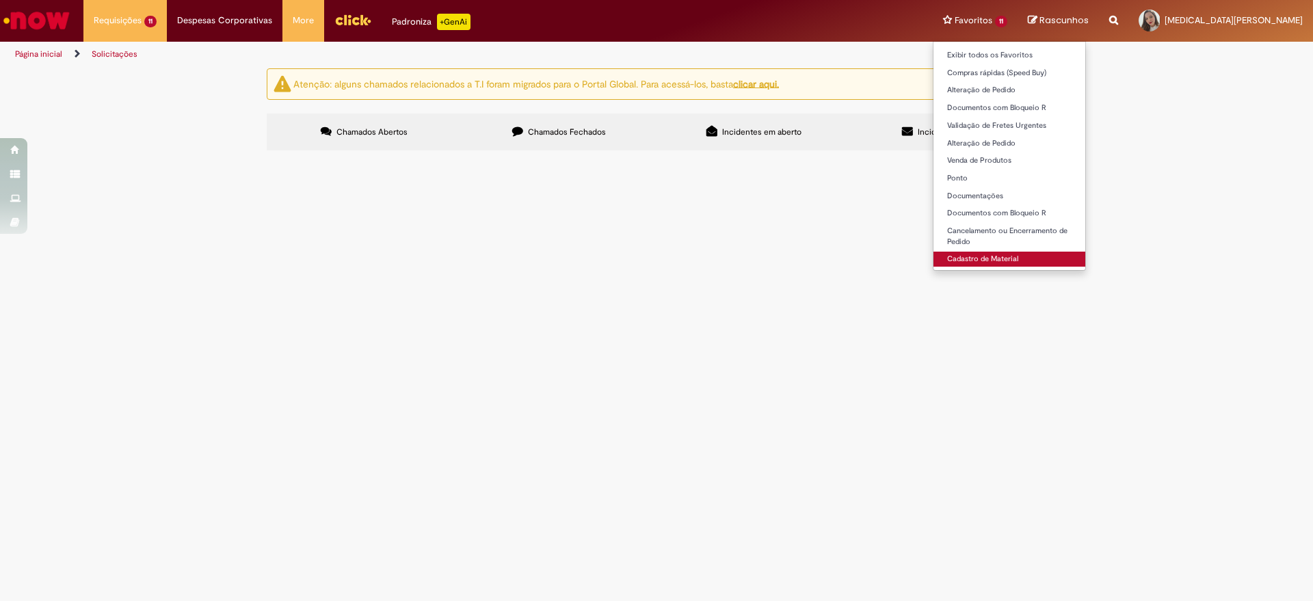 The image size is (1313, 601). I want to click on a: Solicitações, so click(114, 54).